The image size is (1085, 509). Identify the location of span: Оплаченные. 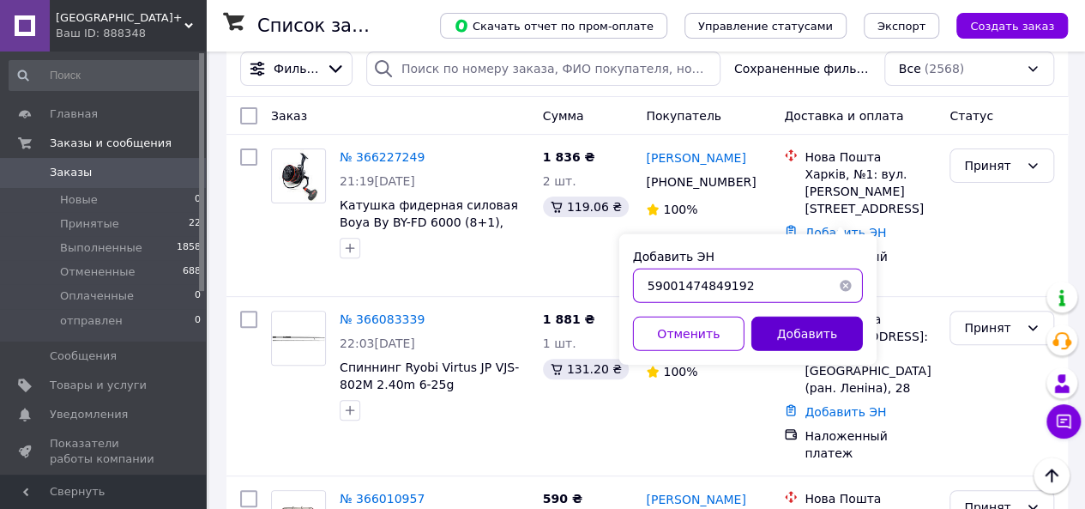
(97, 296).